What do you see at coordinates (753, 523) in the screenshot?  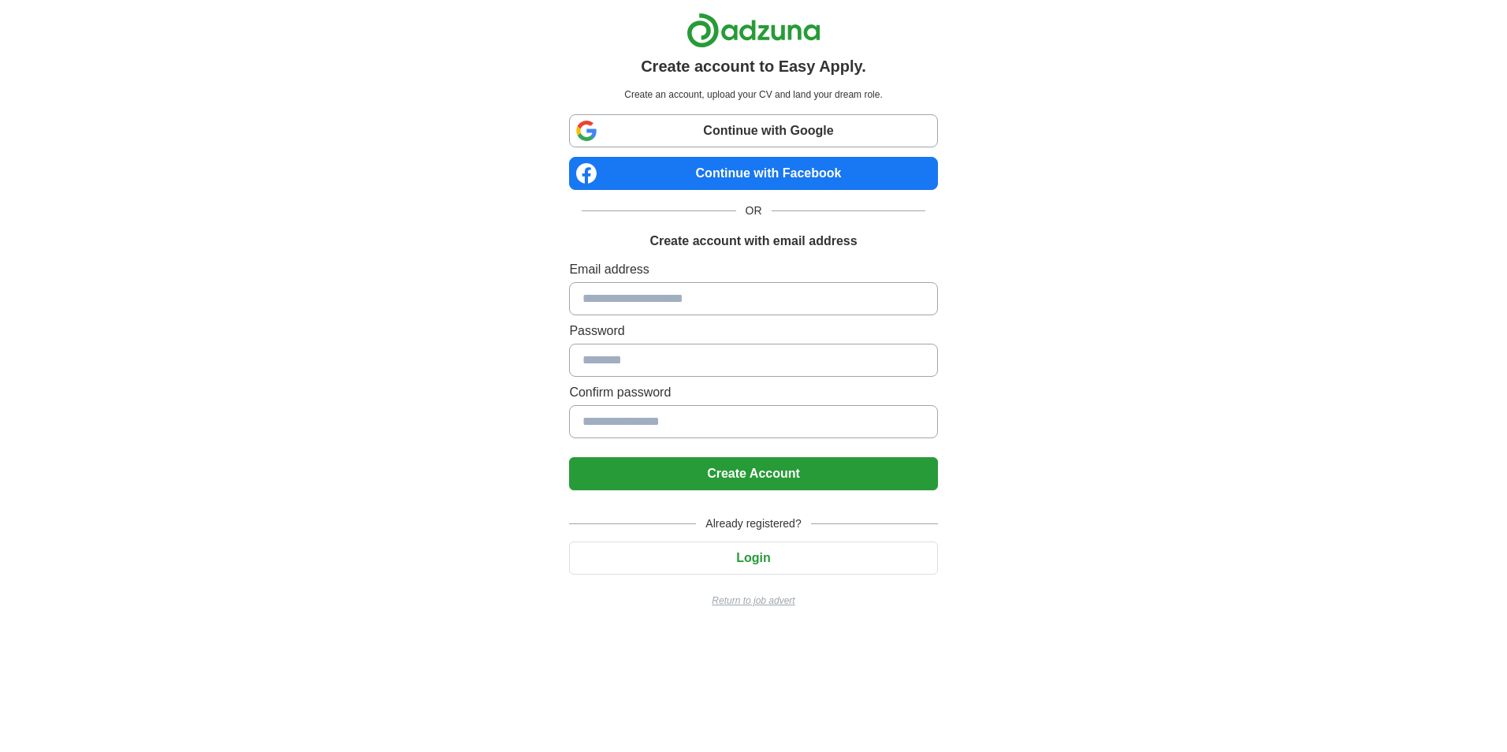 I see `span: Already registered?` at bounding box center [753, 523].